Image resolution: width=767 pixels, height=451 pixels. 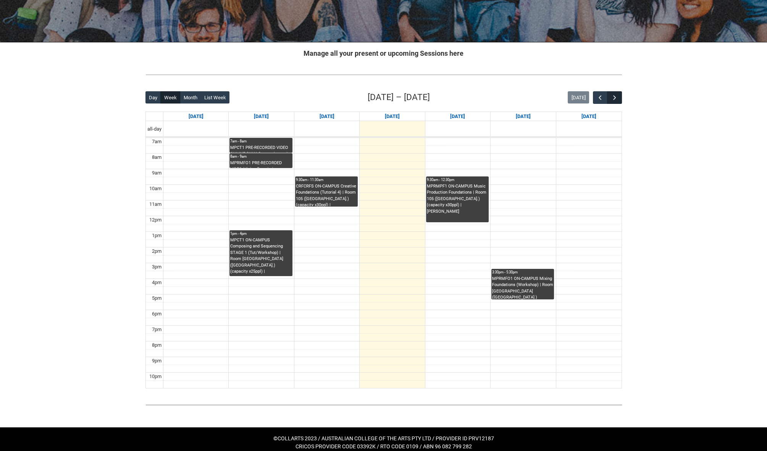 What do you see at coordinates (157, 345) in the screenshot?
I see `div: 8pm` at bounding box center [157, 345].